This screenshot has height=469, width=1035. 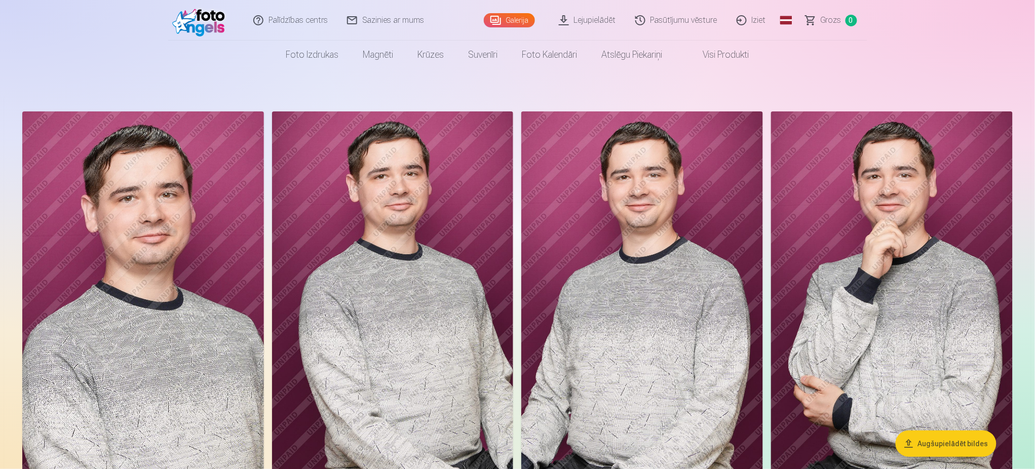 What do you see at coordinates (549, 55) in the screenshot?
I see `a: Foto kalendāri` at bounding box center [549, 55].